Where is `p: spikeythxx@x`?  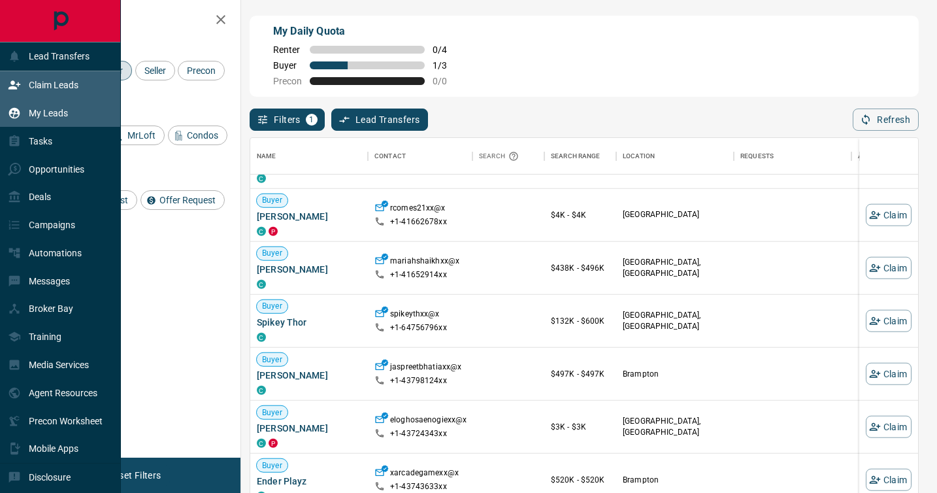 p: spikeythxx@x is located at coordinates (415, 315).